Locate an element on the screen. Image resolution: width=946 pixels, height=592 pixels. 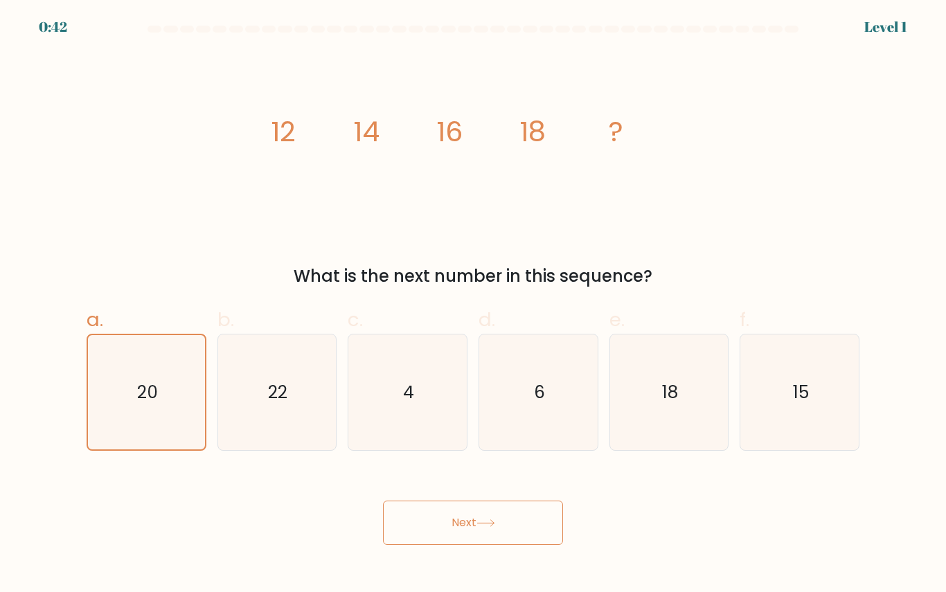
text: 6 is located at coordinates (540, 392).